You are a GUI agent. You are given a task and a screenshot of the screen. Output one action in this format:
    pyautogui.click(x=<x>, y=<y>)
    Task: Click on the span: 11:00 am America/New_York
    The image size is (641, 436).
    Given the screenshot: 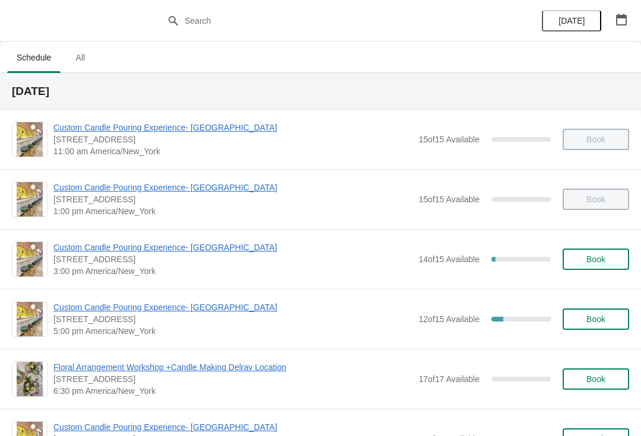 What is the action you would take?
    pyautogui.click(x=233, y=151)
    